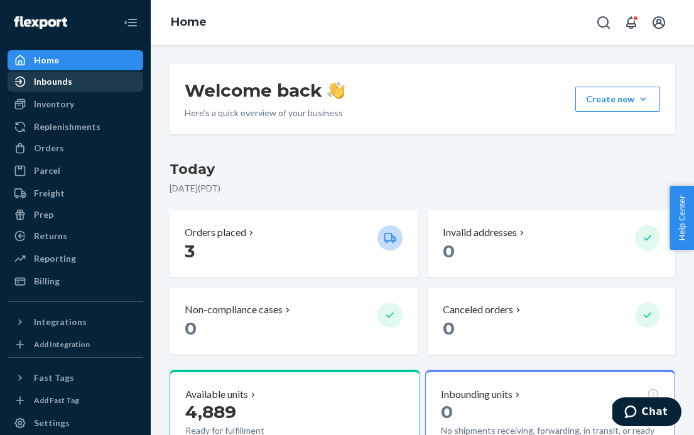 The width and height of the screenshot is (694, 435). I want to click on span: Chat, so click(42, 14).